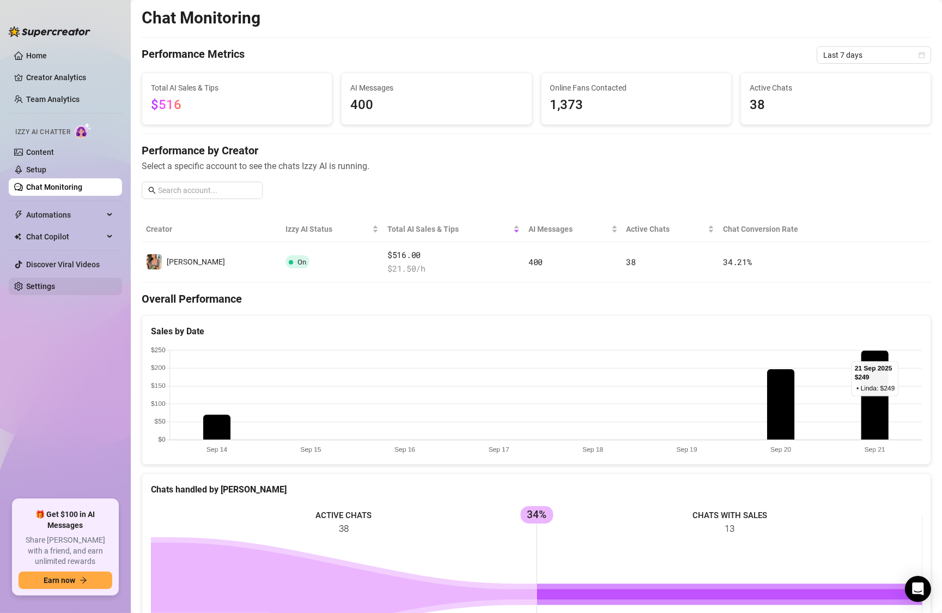 This screenshot has width=942, height=613. I want to click on span: Earn now, so click(59, 580).